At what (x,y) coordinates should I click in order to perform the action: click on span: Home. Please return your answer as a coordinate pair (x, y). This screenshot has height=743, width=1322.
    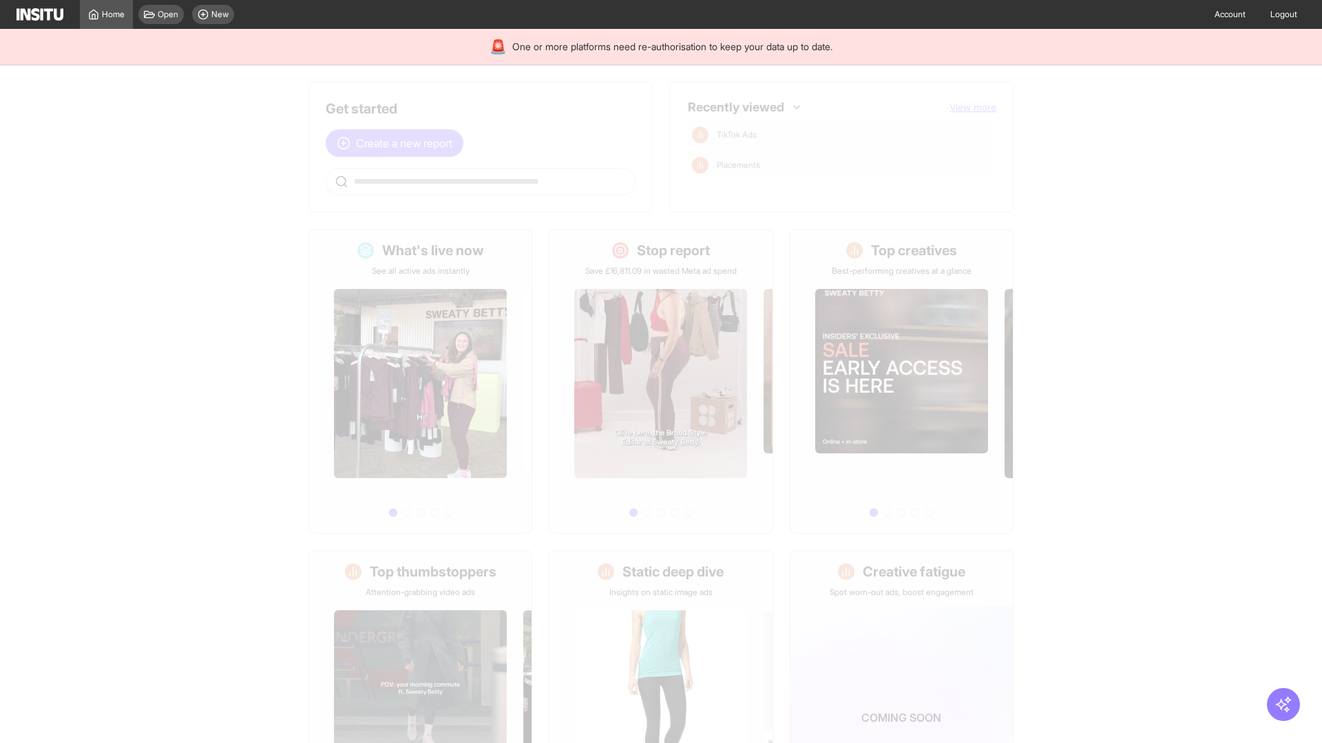
    Looking at the image, I should click on (113, 14).